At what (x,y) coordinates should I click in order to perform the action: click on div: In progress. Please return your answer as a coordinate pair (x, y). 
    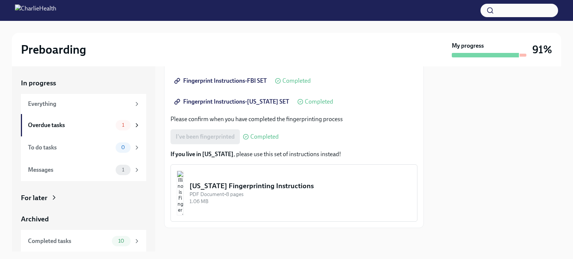
    Looking at the image, I should click on (84, 83).